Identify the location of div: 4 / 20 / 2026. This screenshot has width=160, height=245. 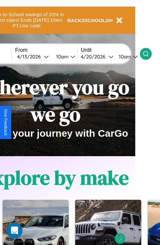
(95, 56).